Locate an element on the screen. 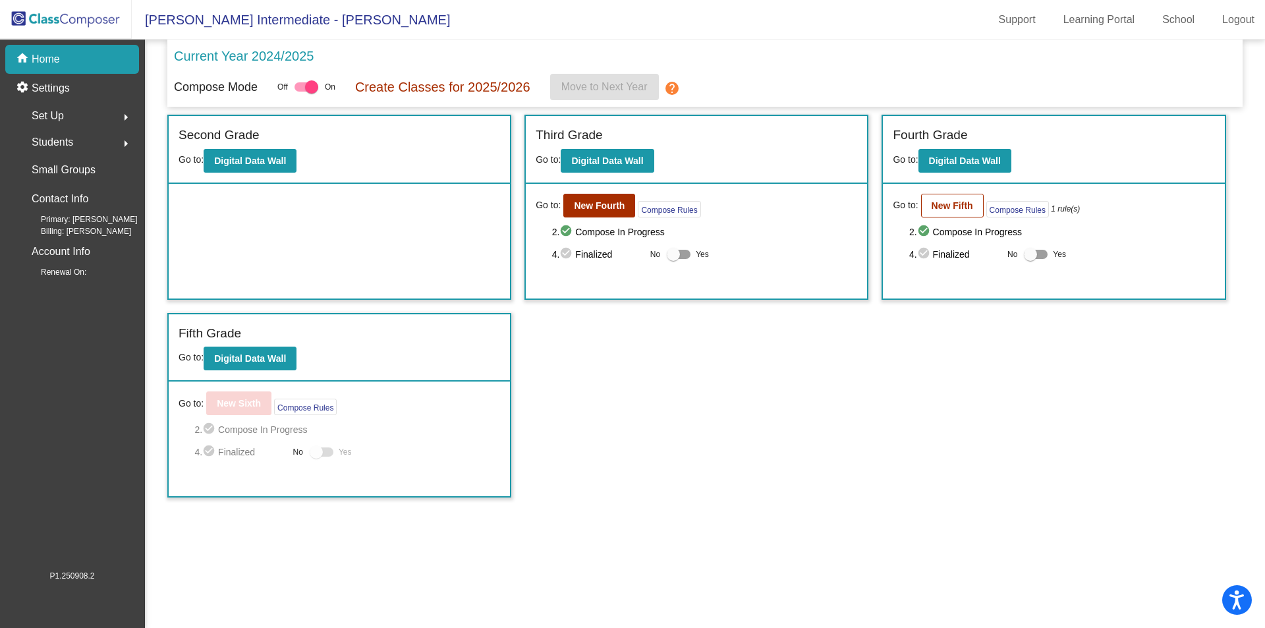 The width and height of the screenshot is (1265, 628). b: New Fourth is located at coordinates (599, 206).